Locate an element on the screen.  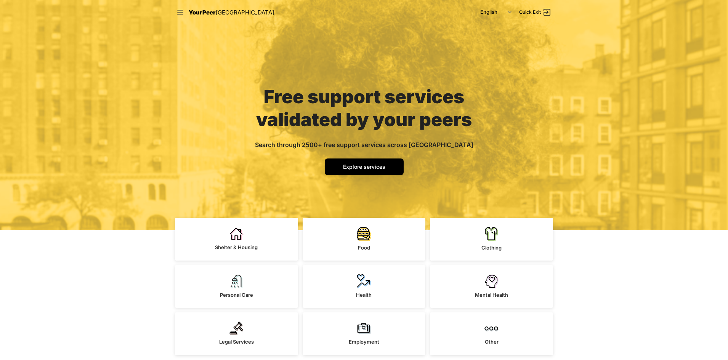
a: Employment is located at coordinates (364, 334).